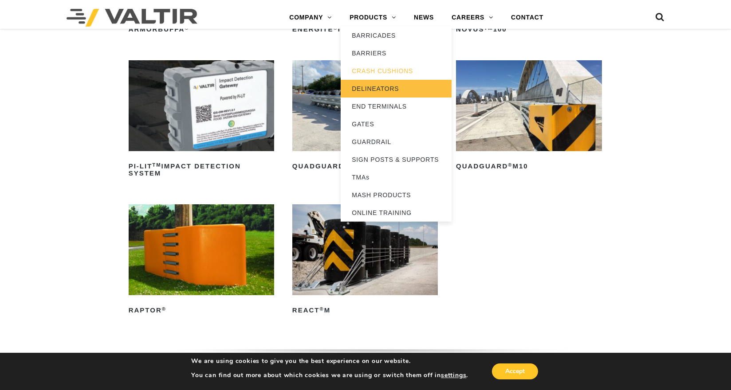  I want to click on a: PRODUCTS, so click(373, 18).